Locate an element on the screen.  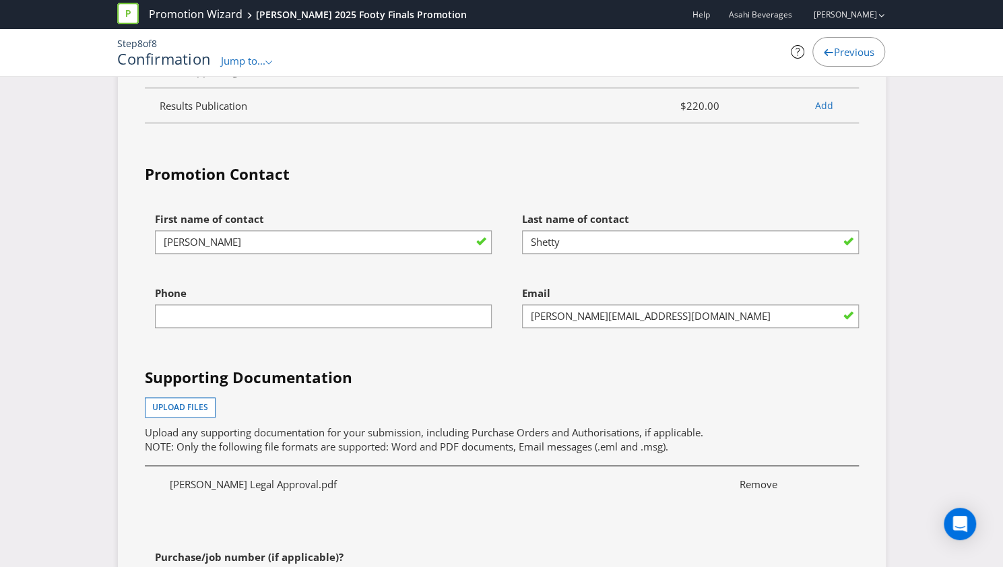
span: Phone is located at coordinates (170, 293).